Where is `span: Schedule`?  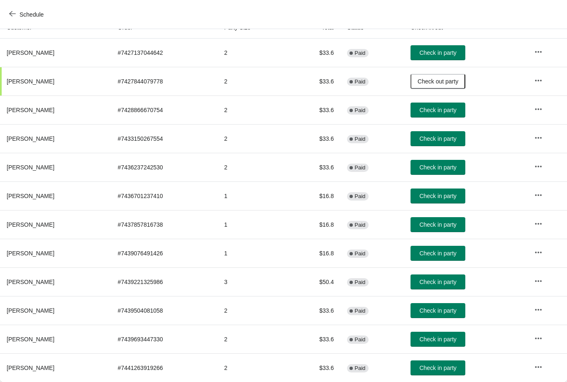 span: Schedule is located at coordinates (32, 15).